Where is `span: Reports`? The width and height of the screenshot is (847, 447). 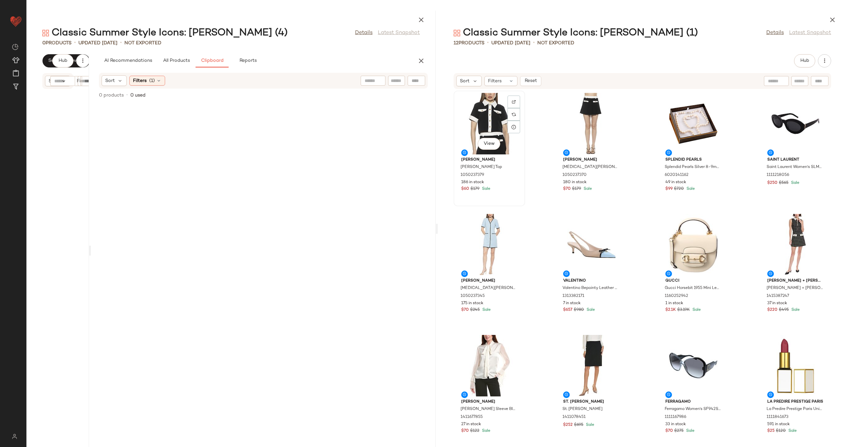
span: Reports is located at coordinates (247, 61).